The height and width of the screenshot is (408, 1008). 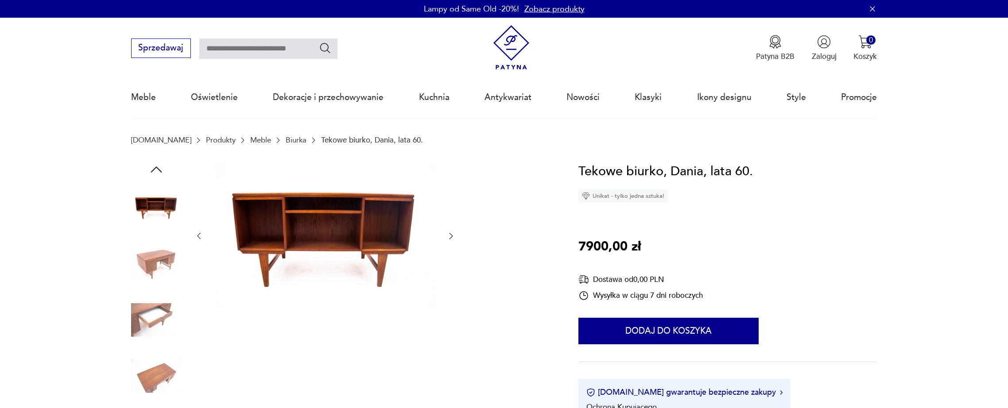 What do you see at coordinates (508, 97) in the screenshot?
I see `a: Antykwariat` at bounding box center [508, 97].